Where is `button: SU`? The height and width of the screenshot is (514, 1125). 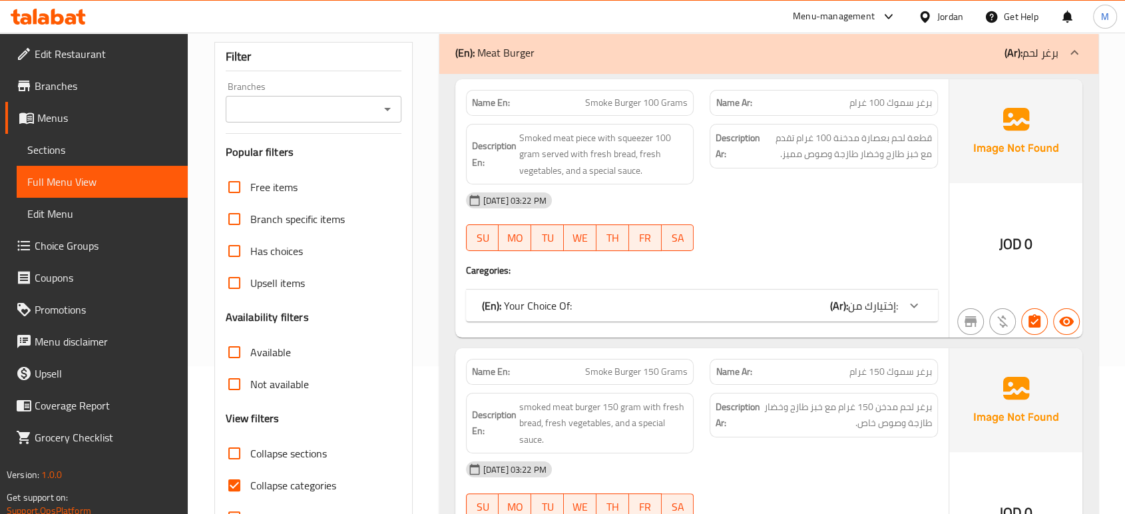
button: SU is located at coordinates (483, 238).